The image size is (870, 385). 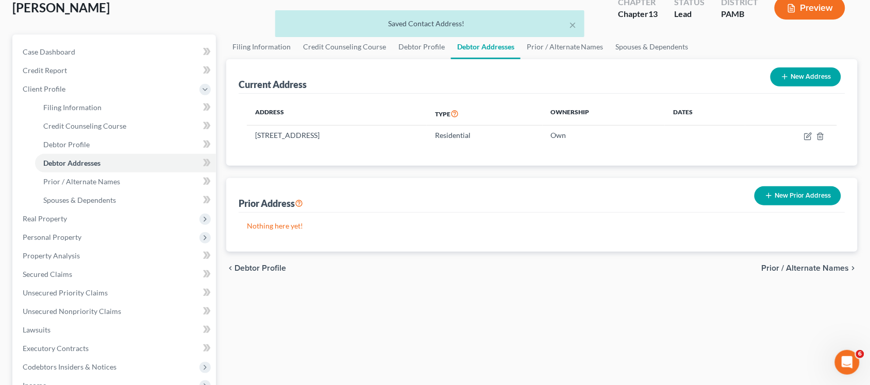 I want to click on span: Client Profile, so click(x=44, y=89).